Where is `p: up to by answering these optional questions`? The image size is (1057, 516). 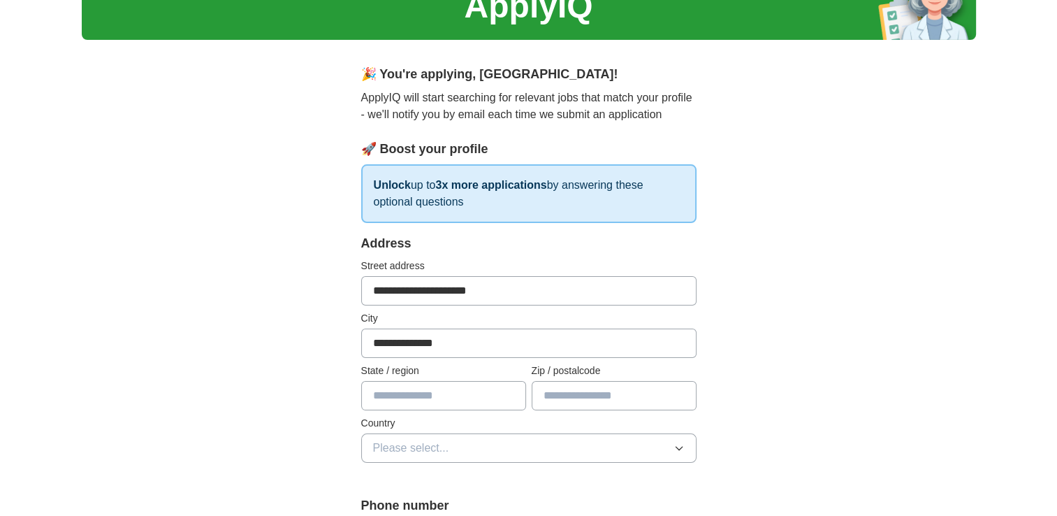 p: up to by answering these optional questions is located at coordinates (529, 194).